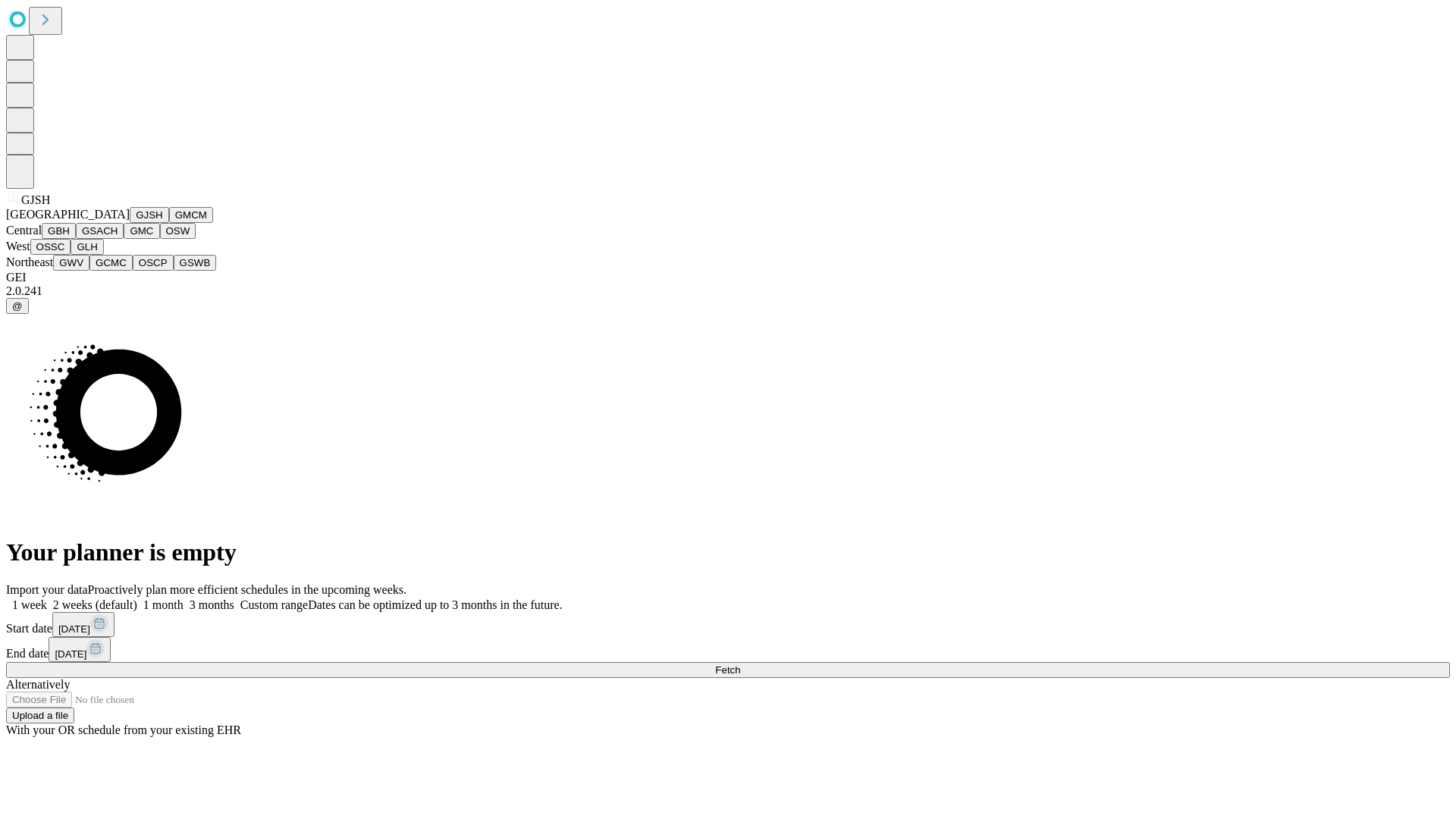 This screenshot has width=1456, height=819. I want to click on button: GSWB, so click(194, 263).